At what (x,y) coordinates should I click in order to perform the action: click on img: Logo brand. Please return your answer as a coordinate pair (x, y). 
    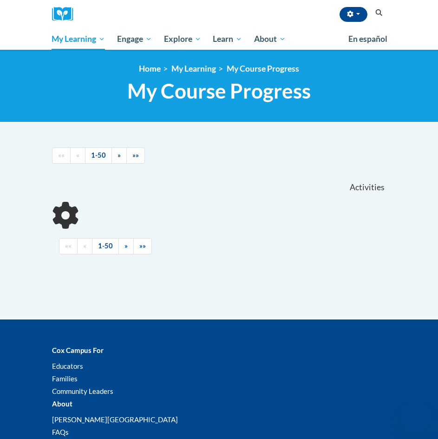
    Looking at the image, I should click on (66, 14).